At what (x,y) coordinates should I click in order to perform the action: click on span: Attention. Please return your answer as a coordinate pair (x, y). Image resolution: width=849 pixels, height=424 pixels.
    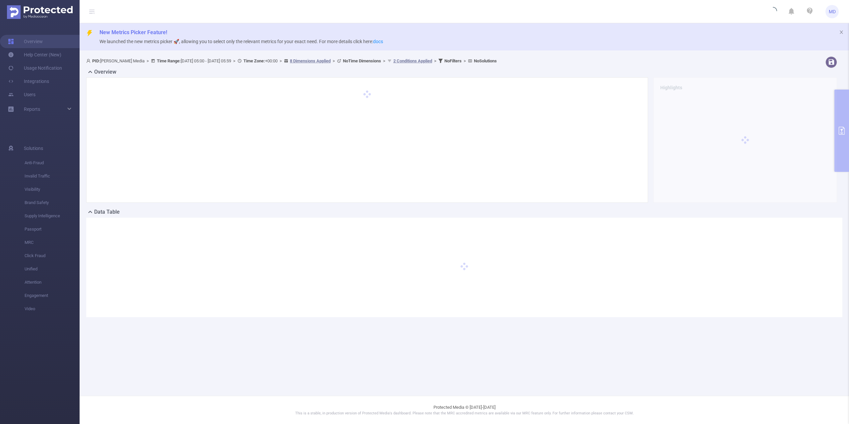
    Looking at the image, I should click on (52, 282).